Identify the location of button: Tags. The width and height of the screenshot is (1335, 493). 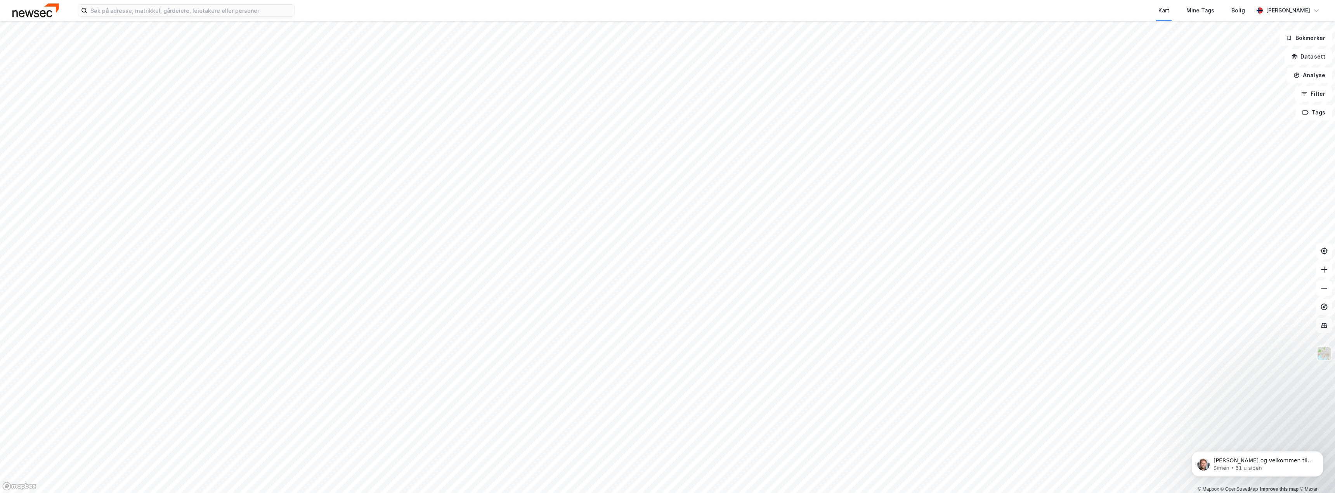
(1313, 113).